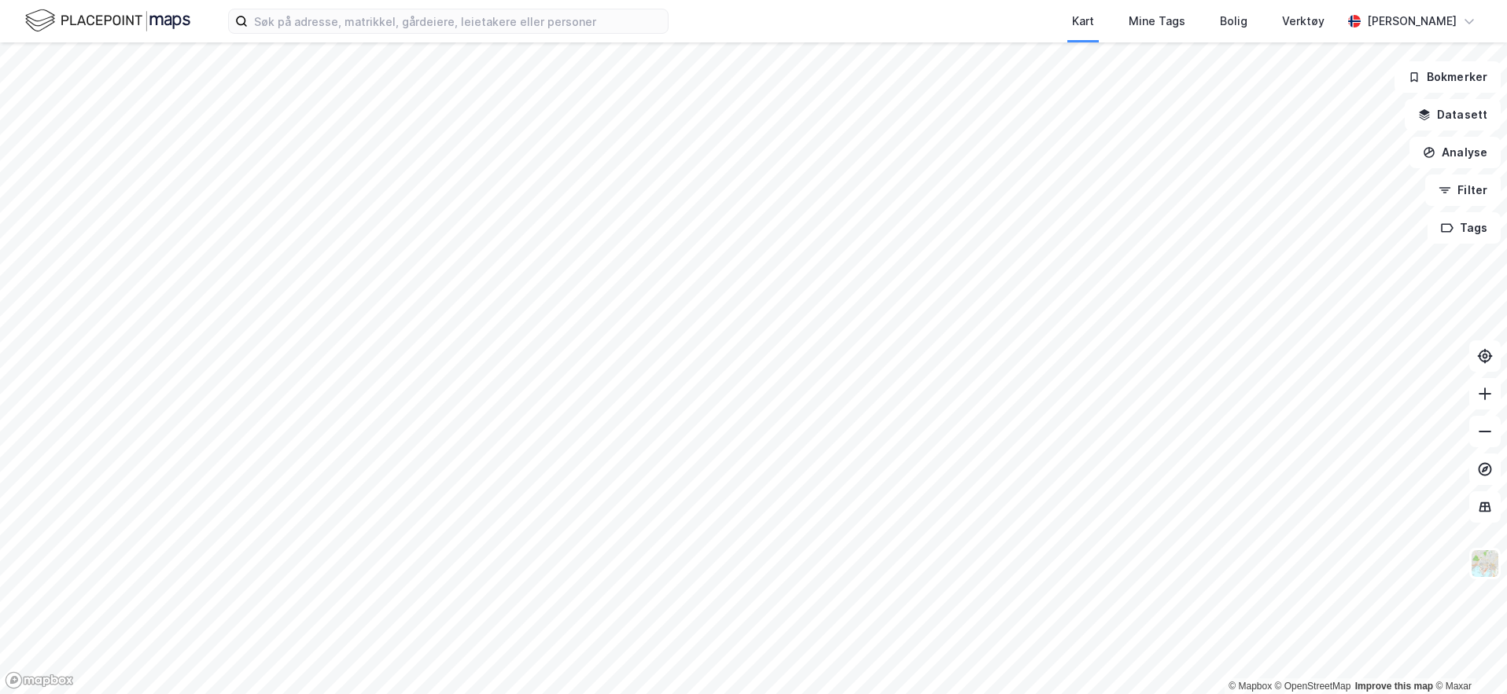  Describe the element at coordinates (1485, 564) in the screenshot. I see `img: Z` at that location.